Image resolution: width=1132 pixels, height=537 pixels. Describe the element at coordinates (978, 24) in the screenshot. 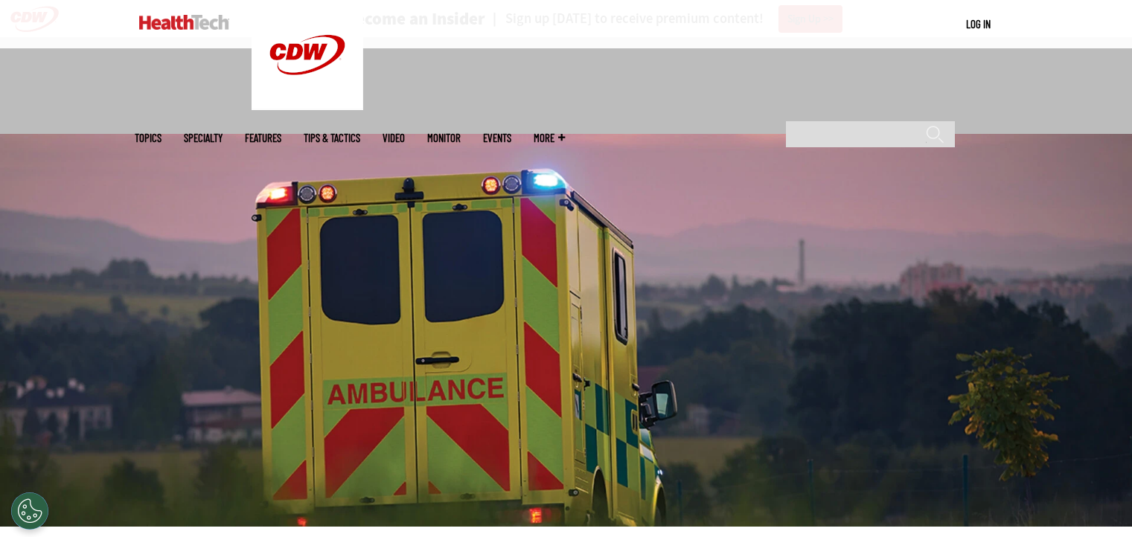

I see `a: Log in` at that location.